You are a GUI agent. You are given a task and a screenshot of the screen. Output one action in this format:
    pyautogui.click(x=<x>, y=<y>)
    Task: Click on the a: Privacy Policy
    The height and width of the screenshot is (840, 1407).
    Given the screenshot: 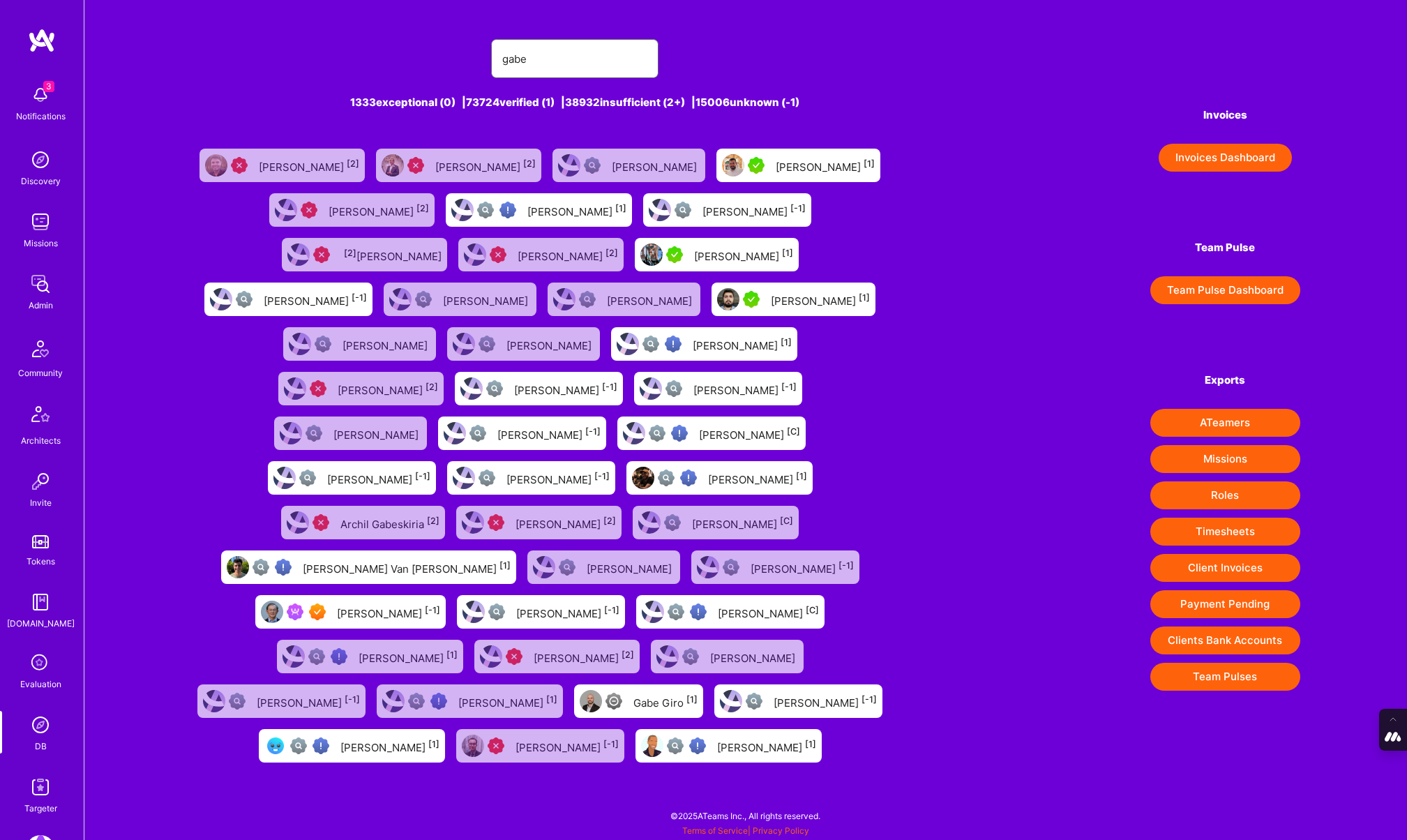 What is the action you would take?
    pyautogui.click(x=781, y=830)
    